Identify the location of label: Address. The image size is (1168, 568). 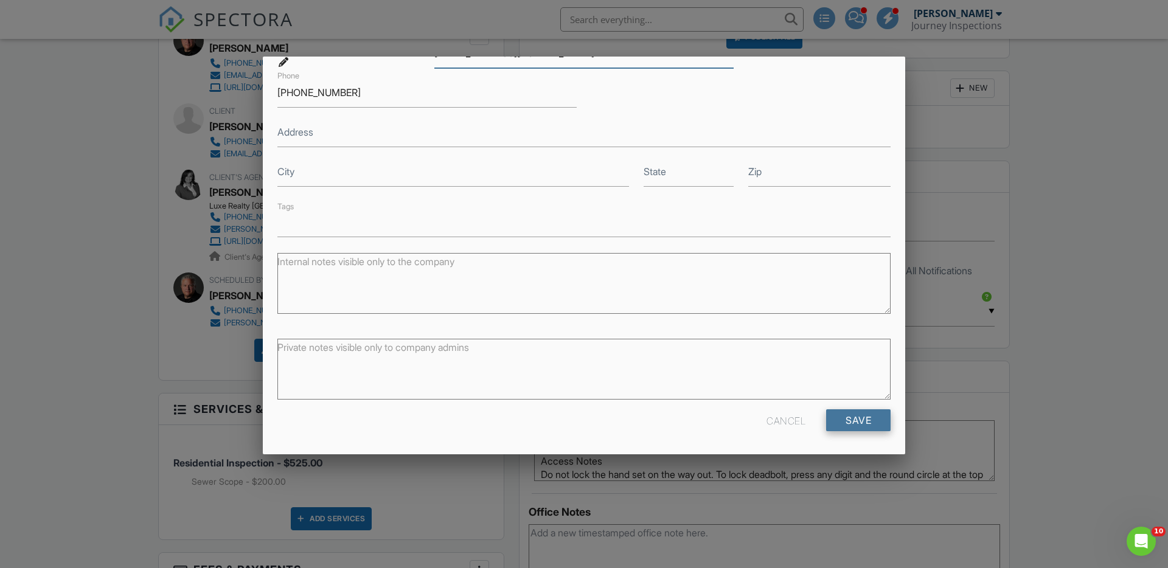
(295, 132).